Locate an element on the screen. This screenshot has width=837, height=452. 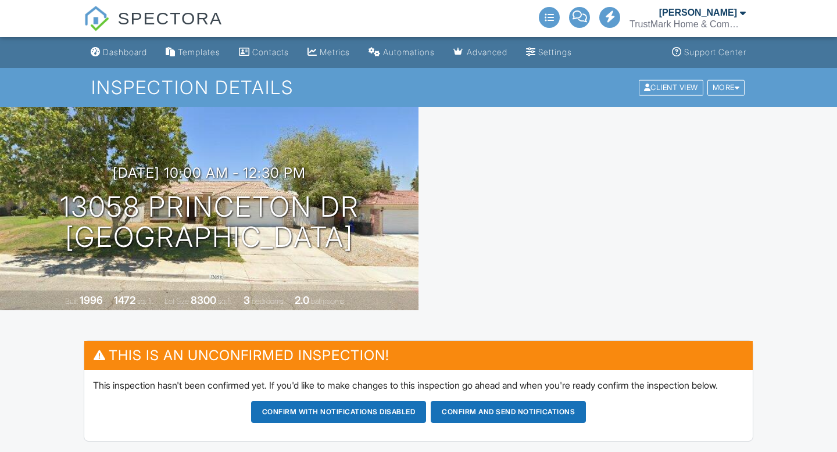
span: bathrooms is located at coordinates (327, 301).